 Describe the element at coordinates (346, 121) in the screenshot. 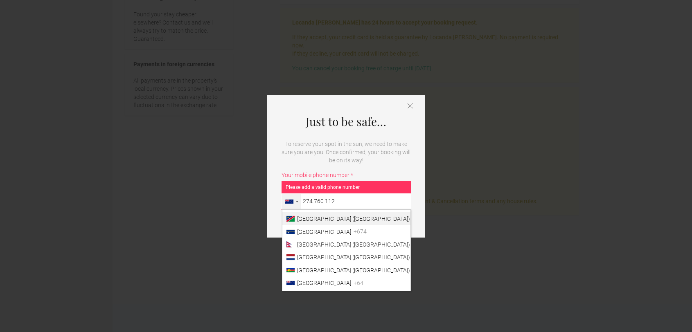

I see `h4: Just to be safe…` at that location.